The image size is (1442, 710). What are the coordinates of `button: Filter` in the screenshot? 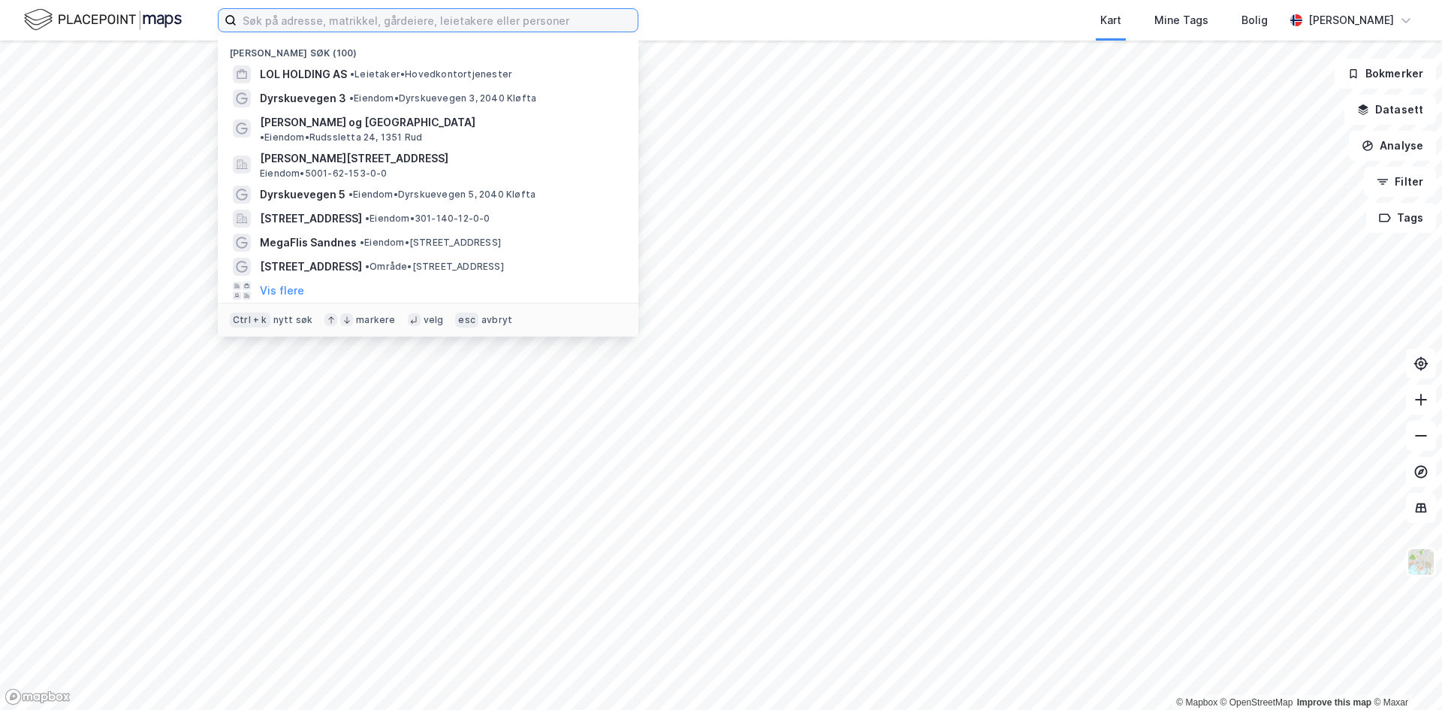 It's located at (1400, 182).